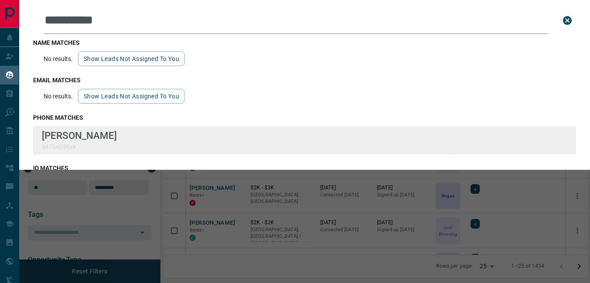 The image size is (590, 283). I want to click on h3: id matches, so click(305, 168).